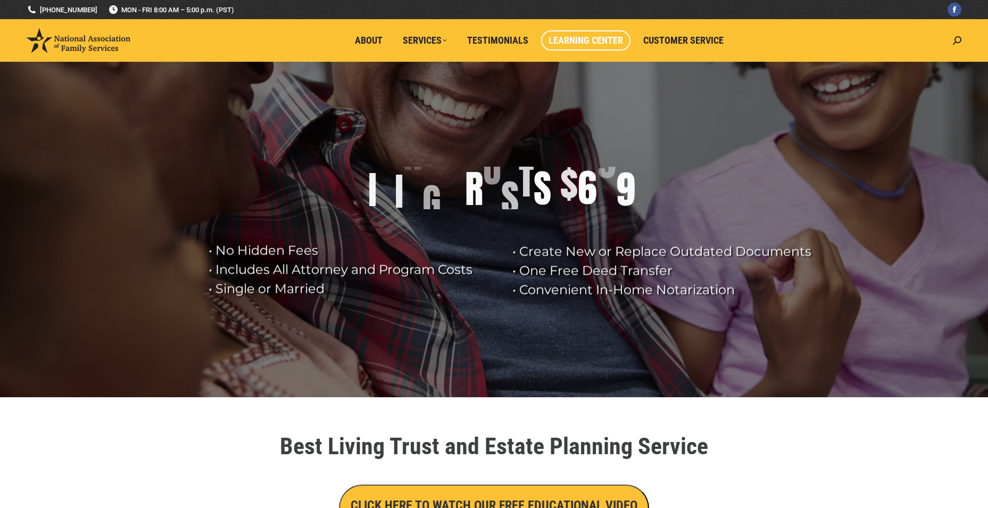  I want to click on div: U, so click(492, 168).